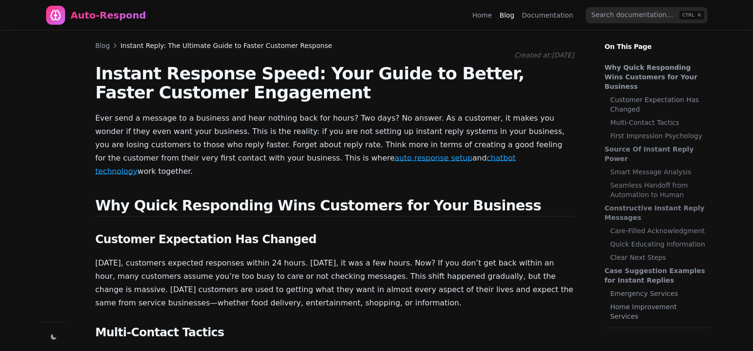 The height and width of the screenshot is (351, 753). What do you see at coordinates (655, 154) in the screenshot?
I see `a: Source Of Instant Reply Power` at bounding box center [655, 154].